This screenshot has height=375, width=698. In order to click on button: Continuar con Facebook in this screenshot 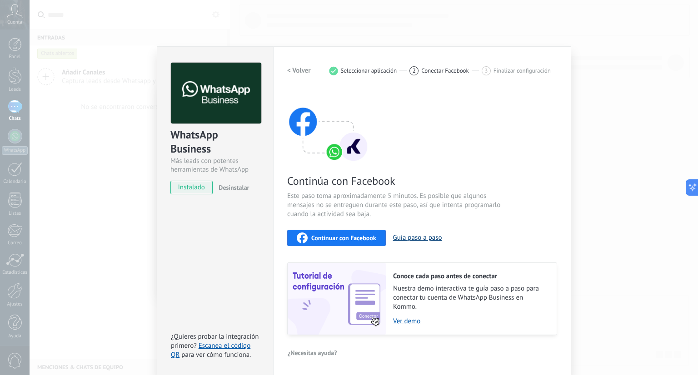, I will do `click(336, 238)`.